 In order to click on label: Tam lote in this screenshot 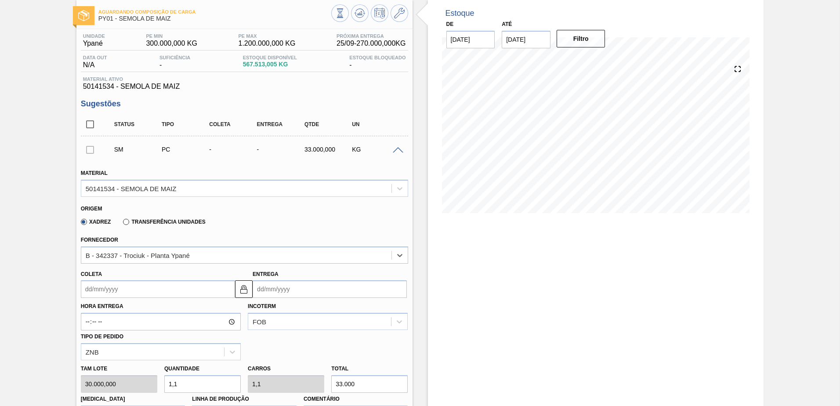, I will do `click(119, 369)`.